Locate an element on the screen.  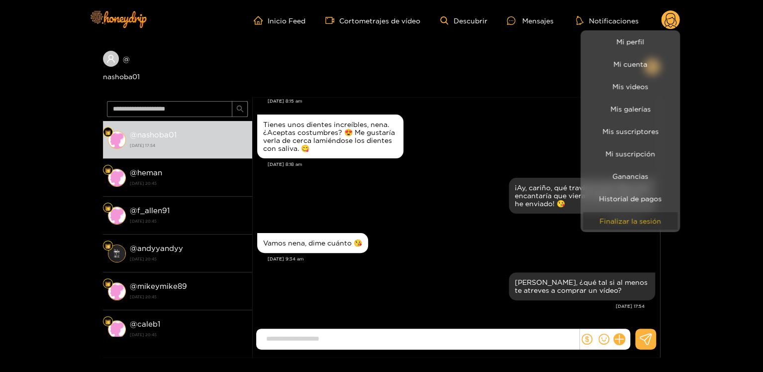
a: Mis videos is located at coordinates (630, 86).